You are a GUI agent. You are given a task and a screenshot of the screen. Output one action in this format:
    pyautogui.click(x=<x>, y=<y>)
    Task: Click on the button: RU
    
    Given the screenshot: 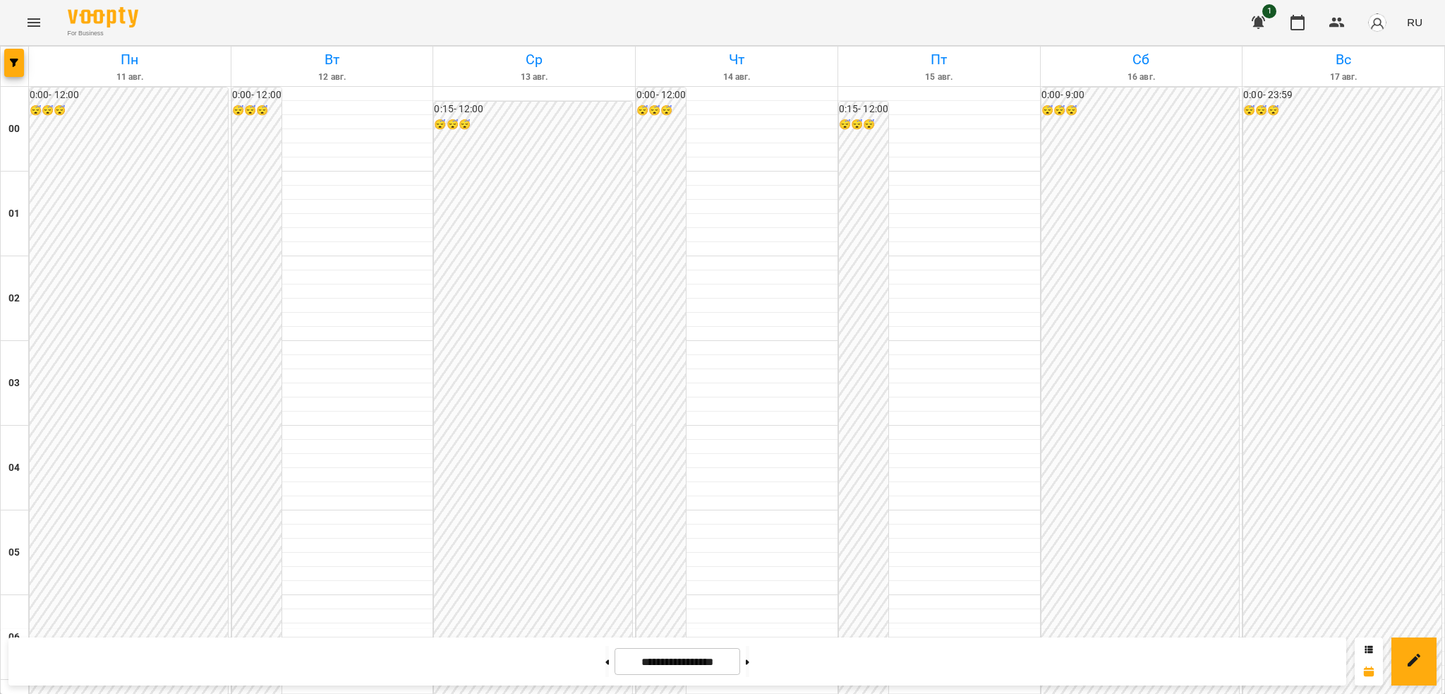 What is the action you would take?
    pyautogui.click(x=1415, y=22)
    